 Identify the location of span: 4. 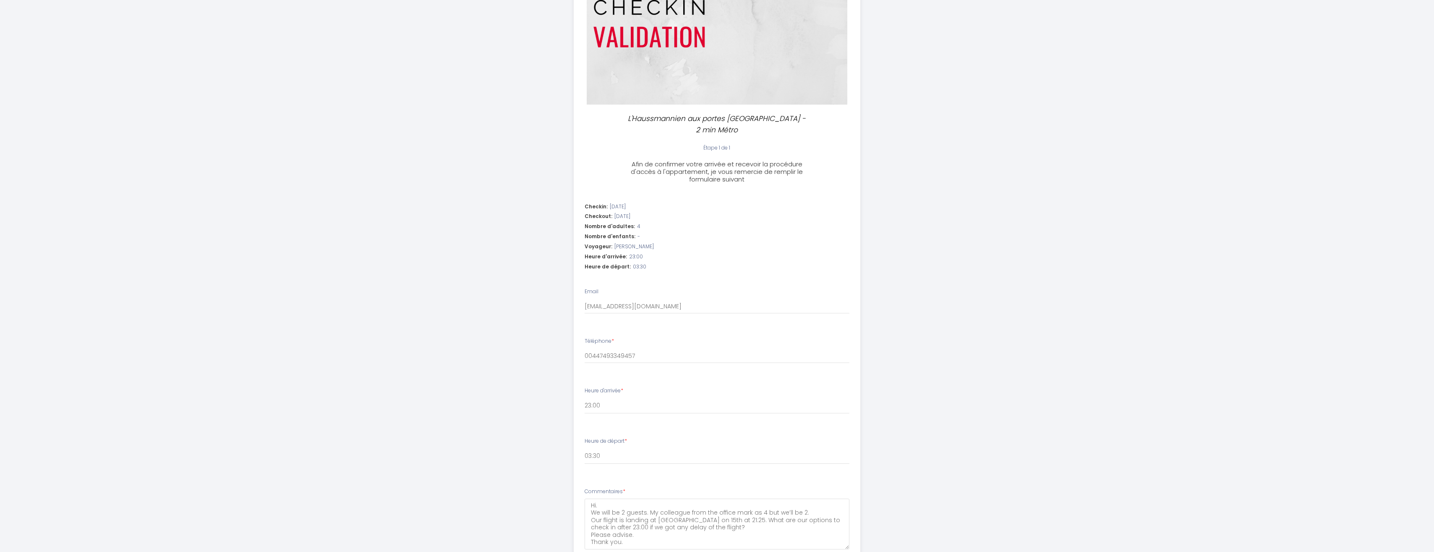
(639, 226).